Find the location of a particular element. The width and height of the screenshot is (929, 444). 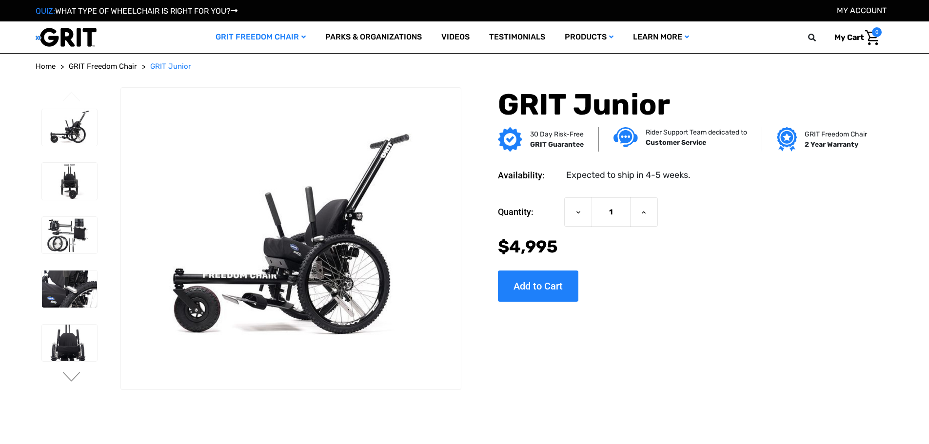

span: GRIT Freedom Chair is located at coordinates (103, 66).